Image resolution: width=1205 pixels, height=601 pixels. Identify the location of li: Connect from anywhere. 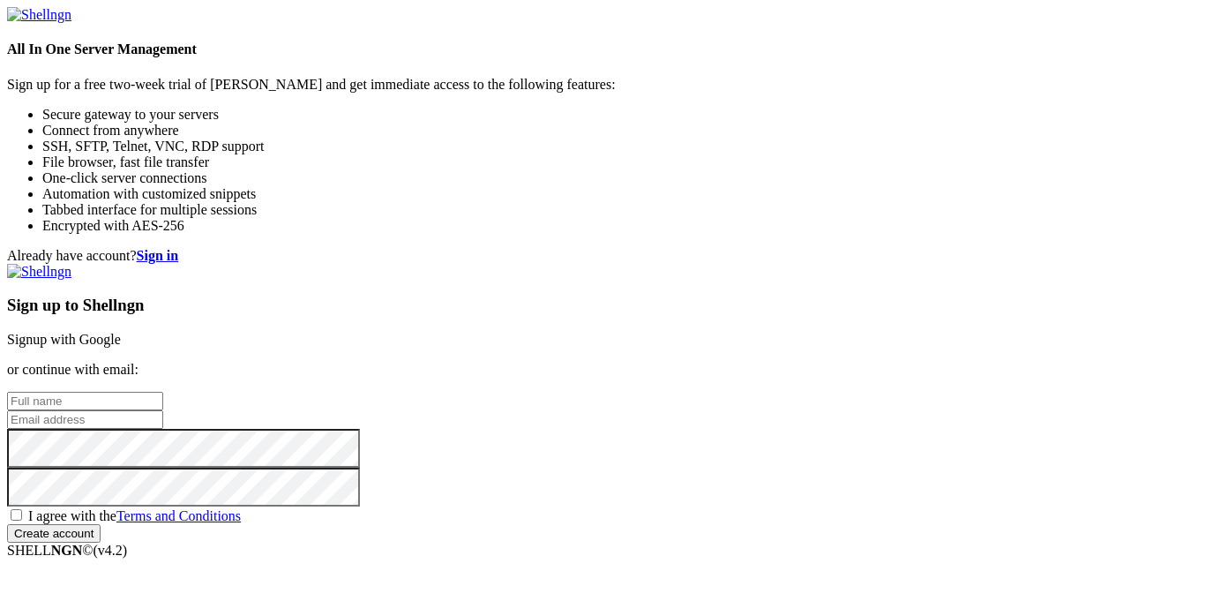
(620, 131).